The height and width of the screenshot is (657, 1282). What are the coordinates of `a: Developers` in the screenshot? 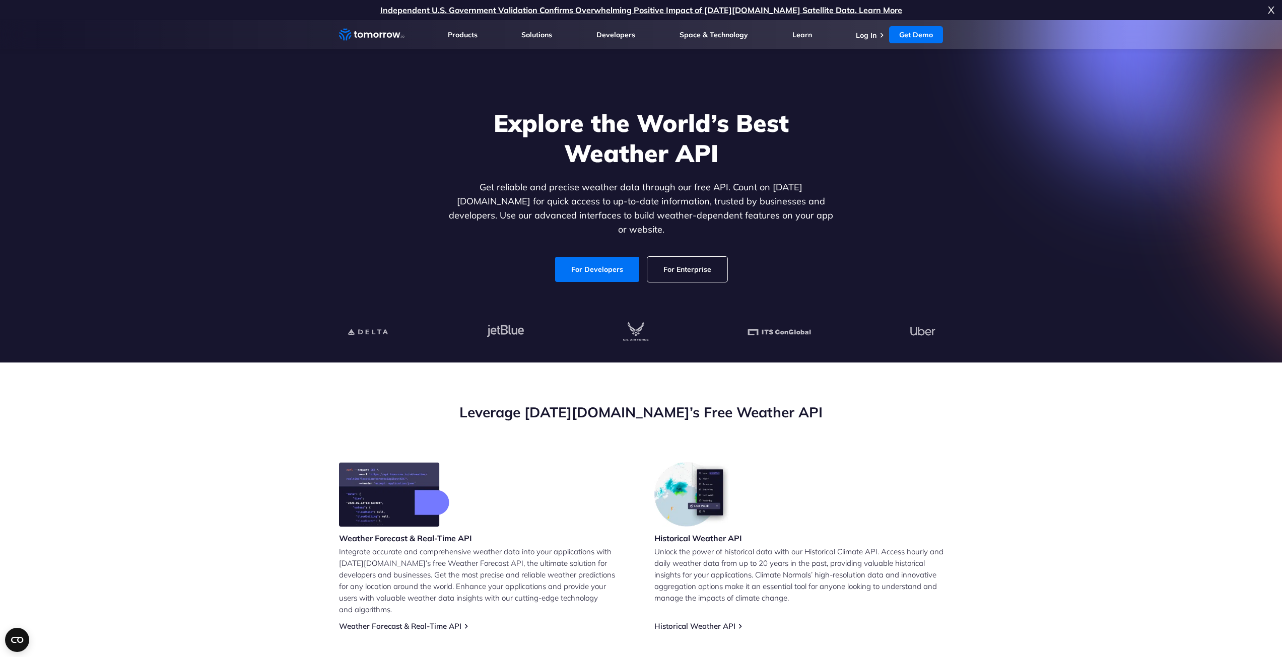 It's located at (616, 35).